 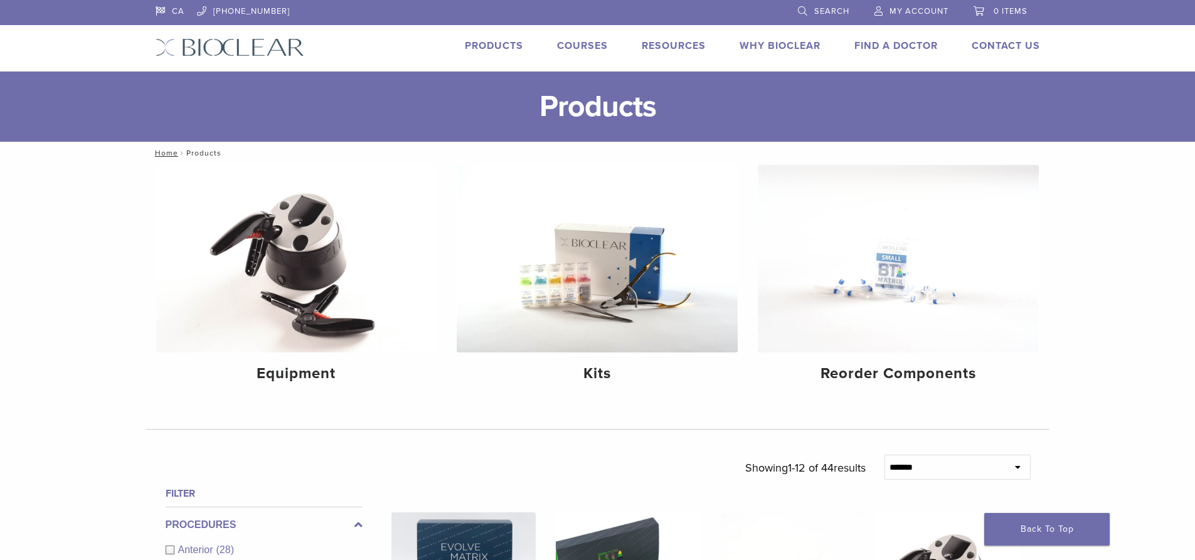 What do you see at coordinates (898, 374) in the screenshot?
I see `h4: Reorder Components` at bounding box center [898, 374].